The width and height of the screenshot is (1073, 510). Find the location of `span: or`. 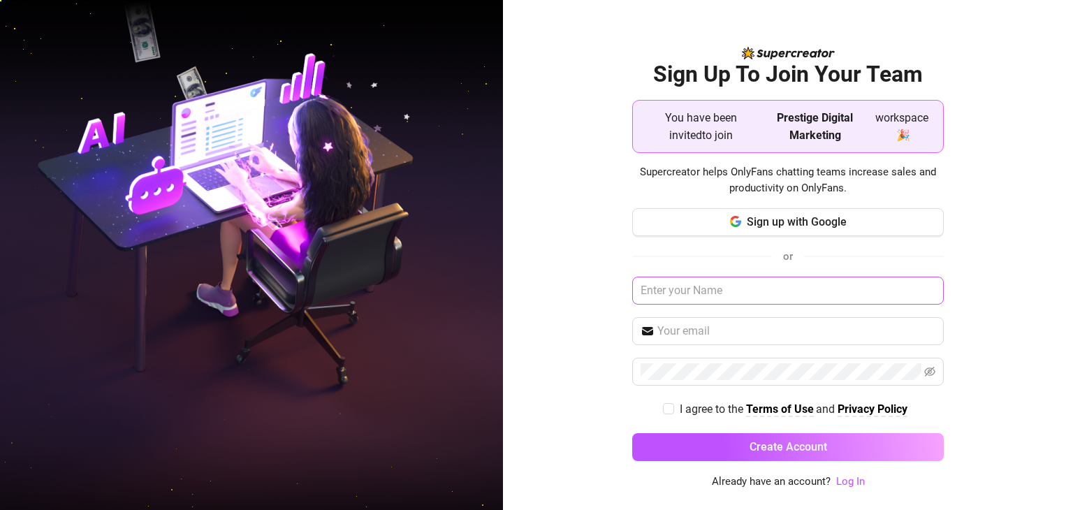

span: or is located at coordinates (788, 256).